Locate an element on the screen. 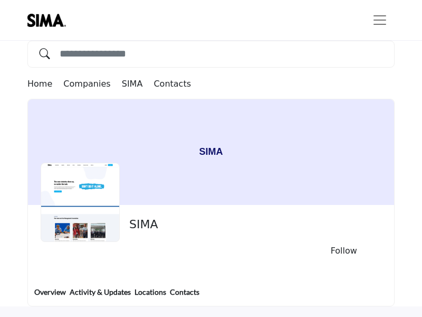  a: Locations is located at coordinates (150, 296).